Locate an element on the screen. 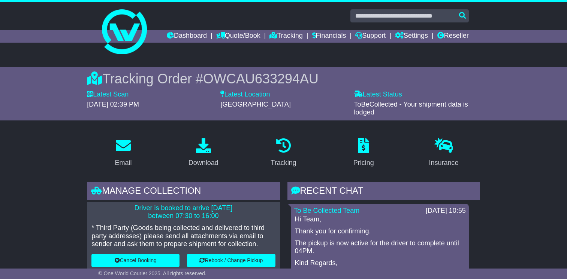 The image size is (567, 279). span: OWCAU633294AU is located at coordinates (261, 79).